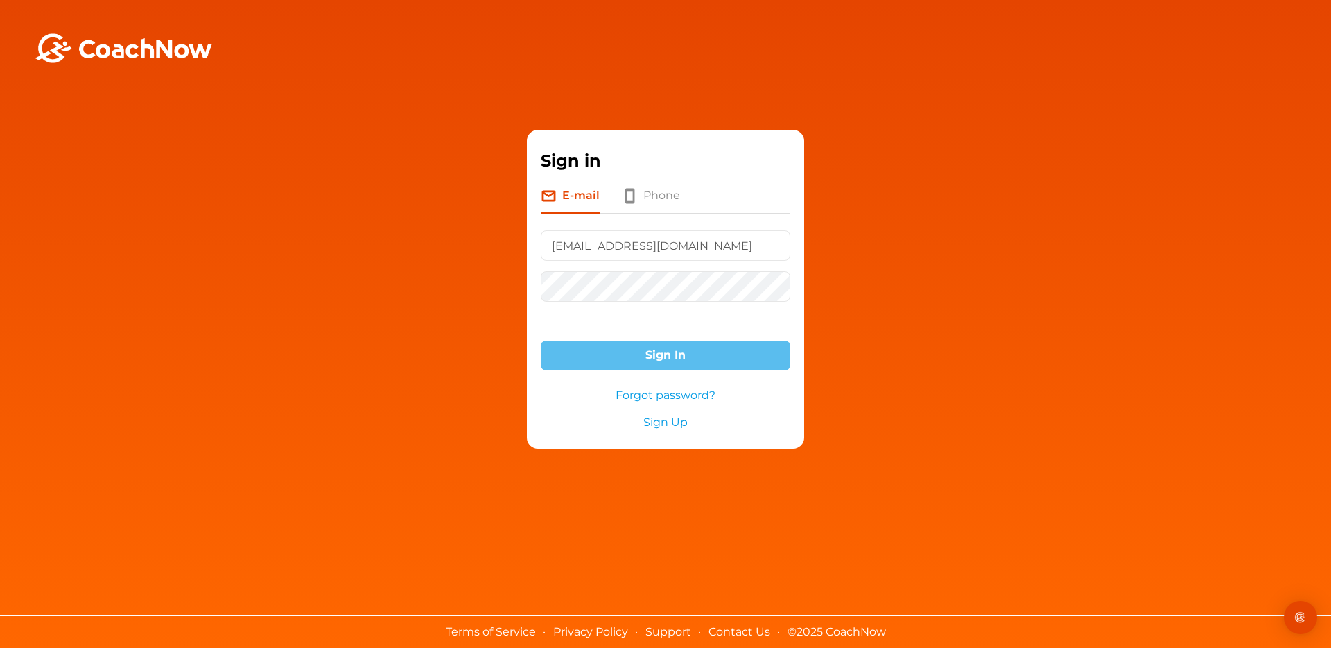 The image size is (1331, 648). Describe the element at coordinates (666, 355) in the screenshot. I see `button: Sign In` at that location.